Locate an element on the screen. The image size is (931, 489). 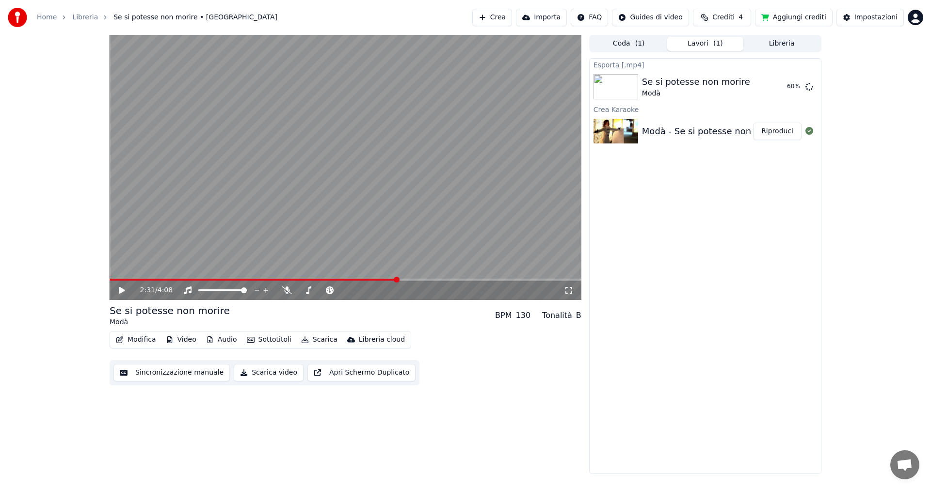
button: Sottotitoli is located at coordinates (269, 340).